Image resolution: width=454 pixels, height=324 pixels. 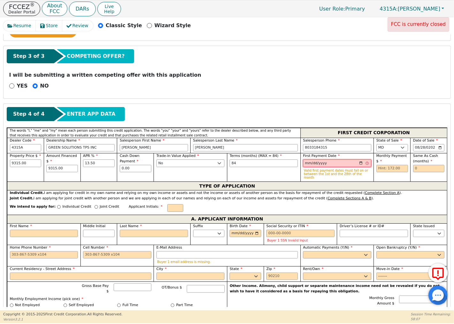 I want to click on p: Individual Credit, so click(x=77, y=206).